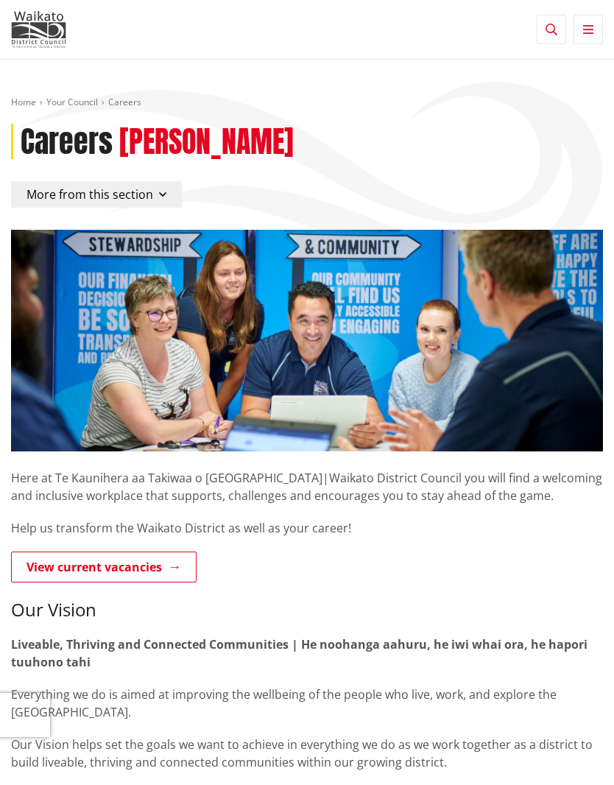 This screenshot has width=614, height=785. Describe the element at coordinates (307, 610) in the screenshot. I see `h3: Our Vision` at that location.